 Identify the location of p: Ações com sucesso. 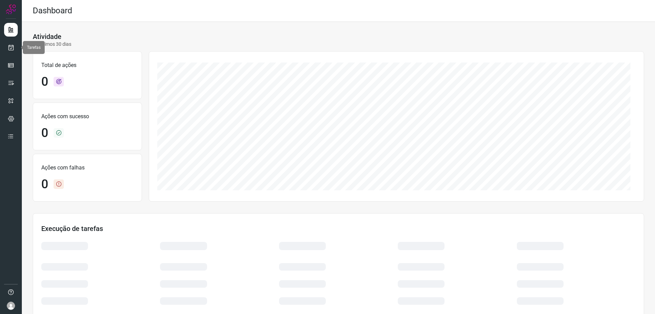
(87, 116).